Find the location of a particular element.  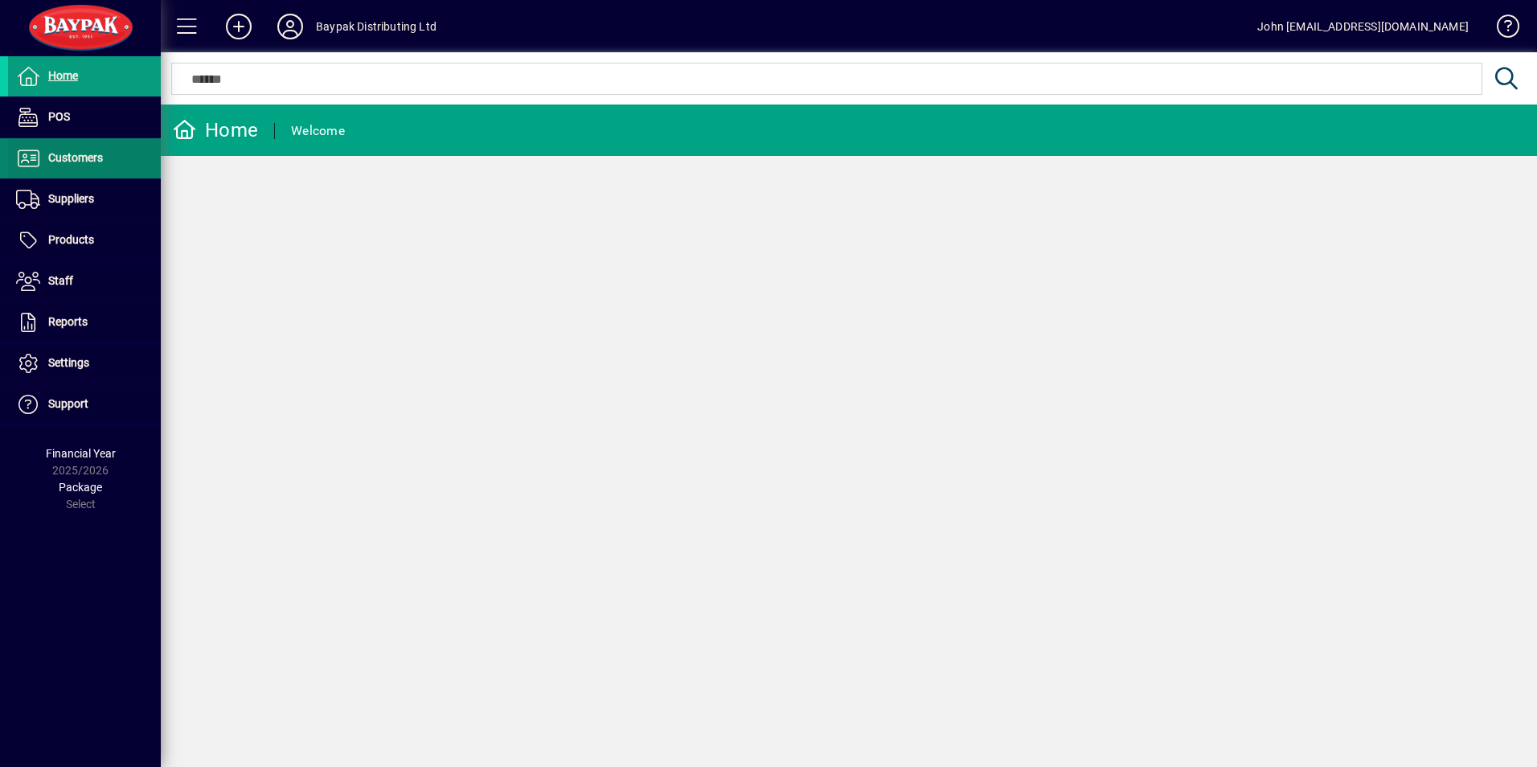

a: Suppliers is located at coordinates (84, 199).